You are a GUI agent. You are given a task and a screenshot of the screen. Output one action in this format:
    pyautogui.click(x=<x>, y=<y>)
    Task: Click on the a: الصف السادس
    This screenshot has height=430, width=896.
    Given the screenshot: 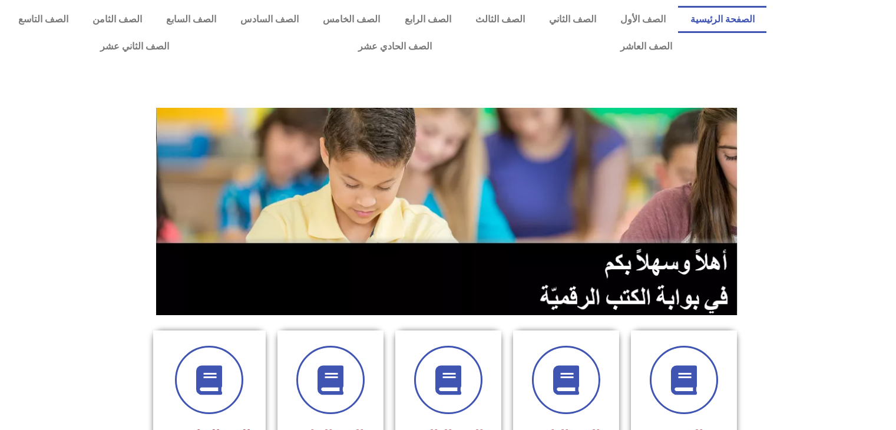 What is the action you would take?
    pyautogui.click(x=270, y=19)
    